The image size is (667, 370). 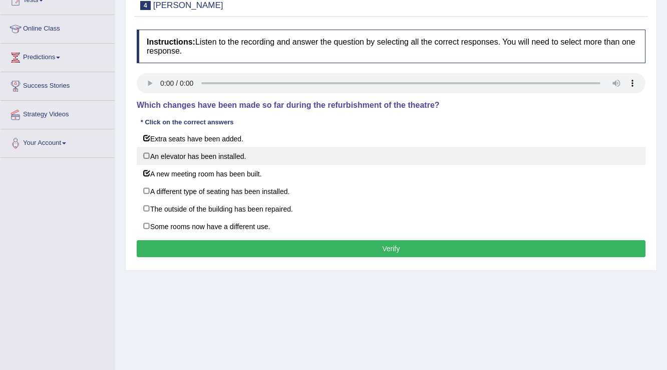 What do you see at coordinates (391, 248) in the screenshot?
I see `button: Verify` at bounding box center [391, 248].